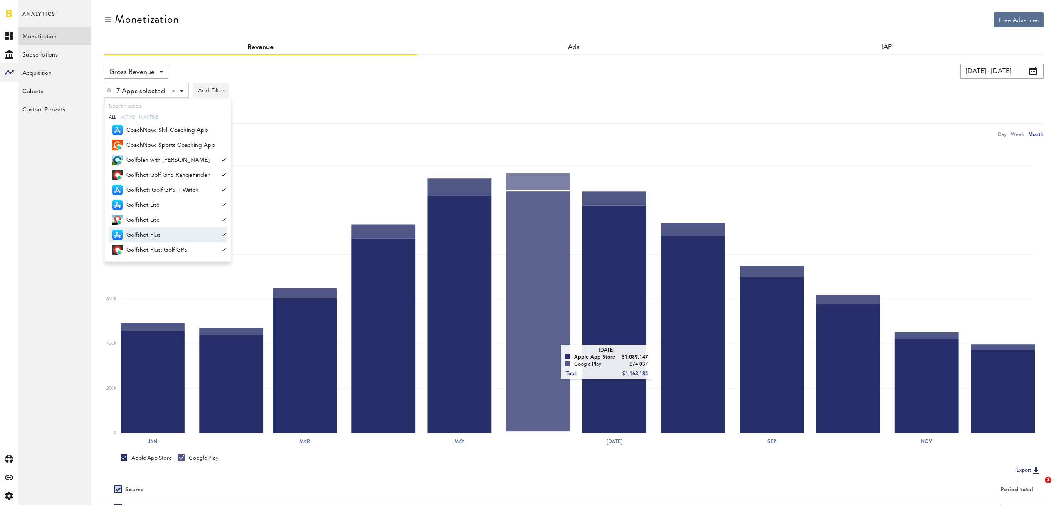 The image size is (1056, 505). Describe the element at coordinates (117, 145) in the screenshot. I see `img: 2Xbc31OCI-Vjec7zXvAE2OM2ObFaU9b1-f7yXthkulAYejON_ZuzouX1xWJgL0G7oZ0` at that location.